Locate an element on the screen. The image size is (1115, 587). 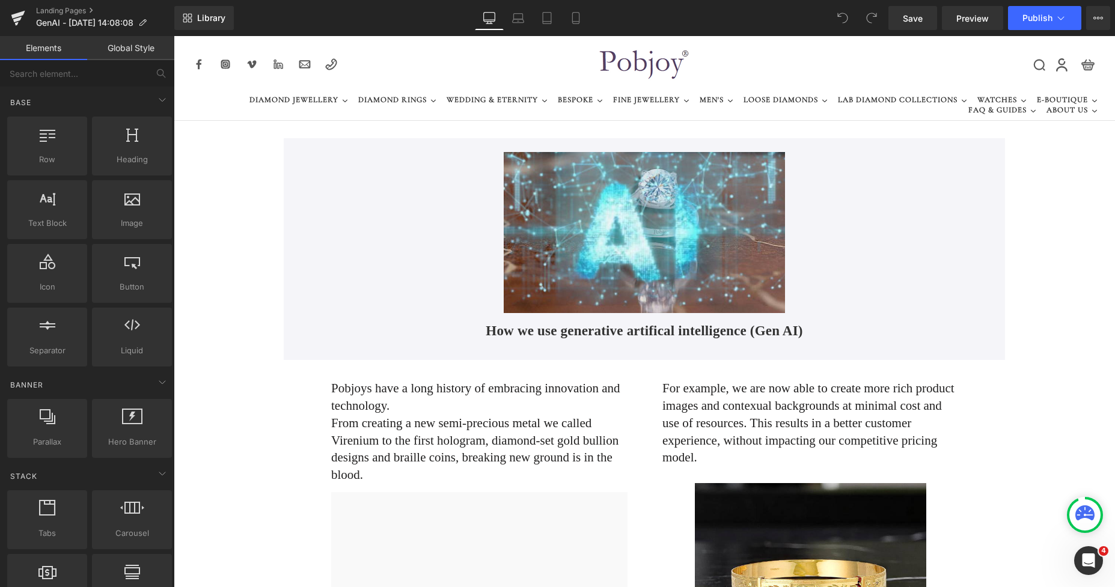
span: DIAMOND JEWELLERY is located at coordinates (120, 64).